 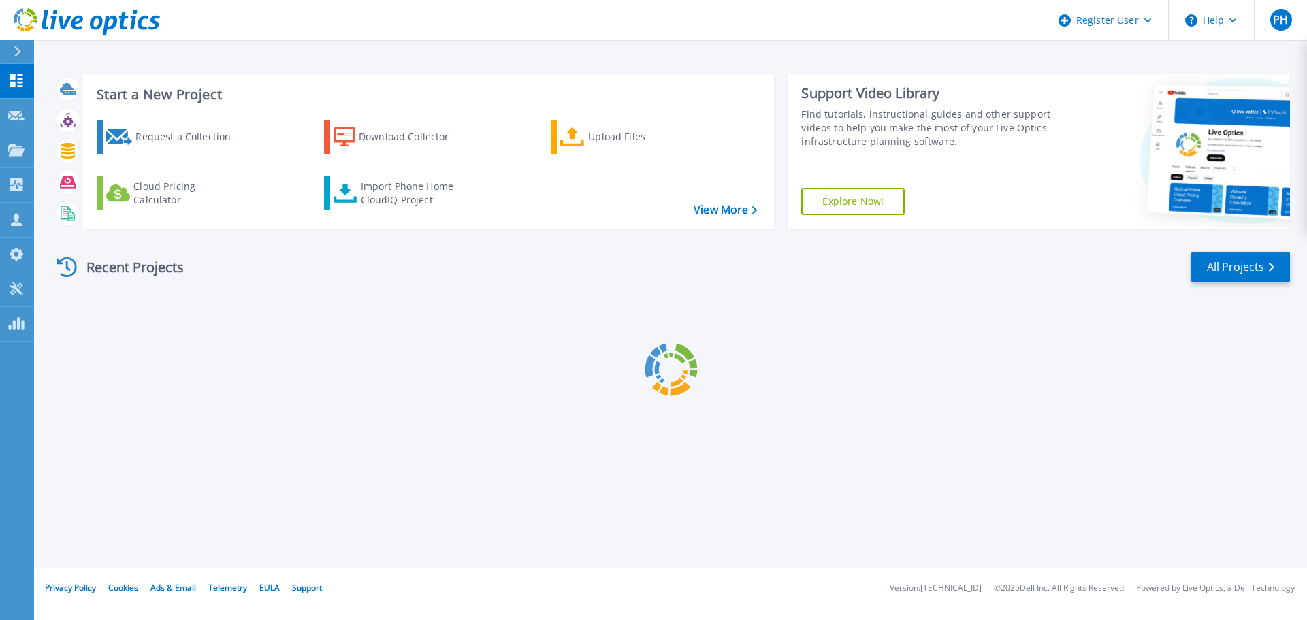 I want to click on a: Ads & Email, so click(x=173, y=587).